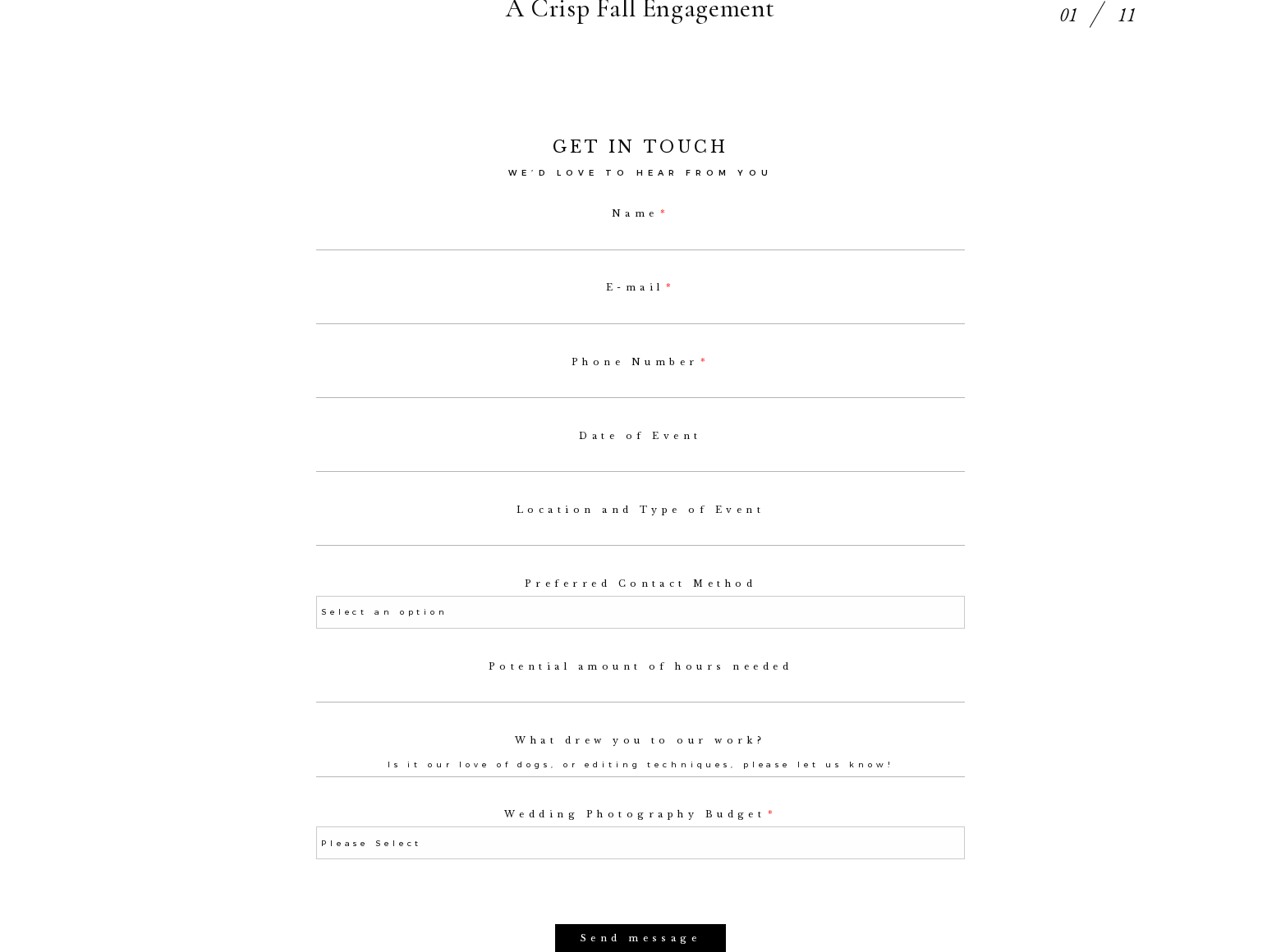  Describe the element at coordinates (640, 814) in the screenshot. I see `label: Wedding Photography Budget` at that location.